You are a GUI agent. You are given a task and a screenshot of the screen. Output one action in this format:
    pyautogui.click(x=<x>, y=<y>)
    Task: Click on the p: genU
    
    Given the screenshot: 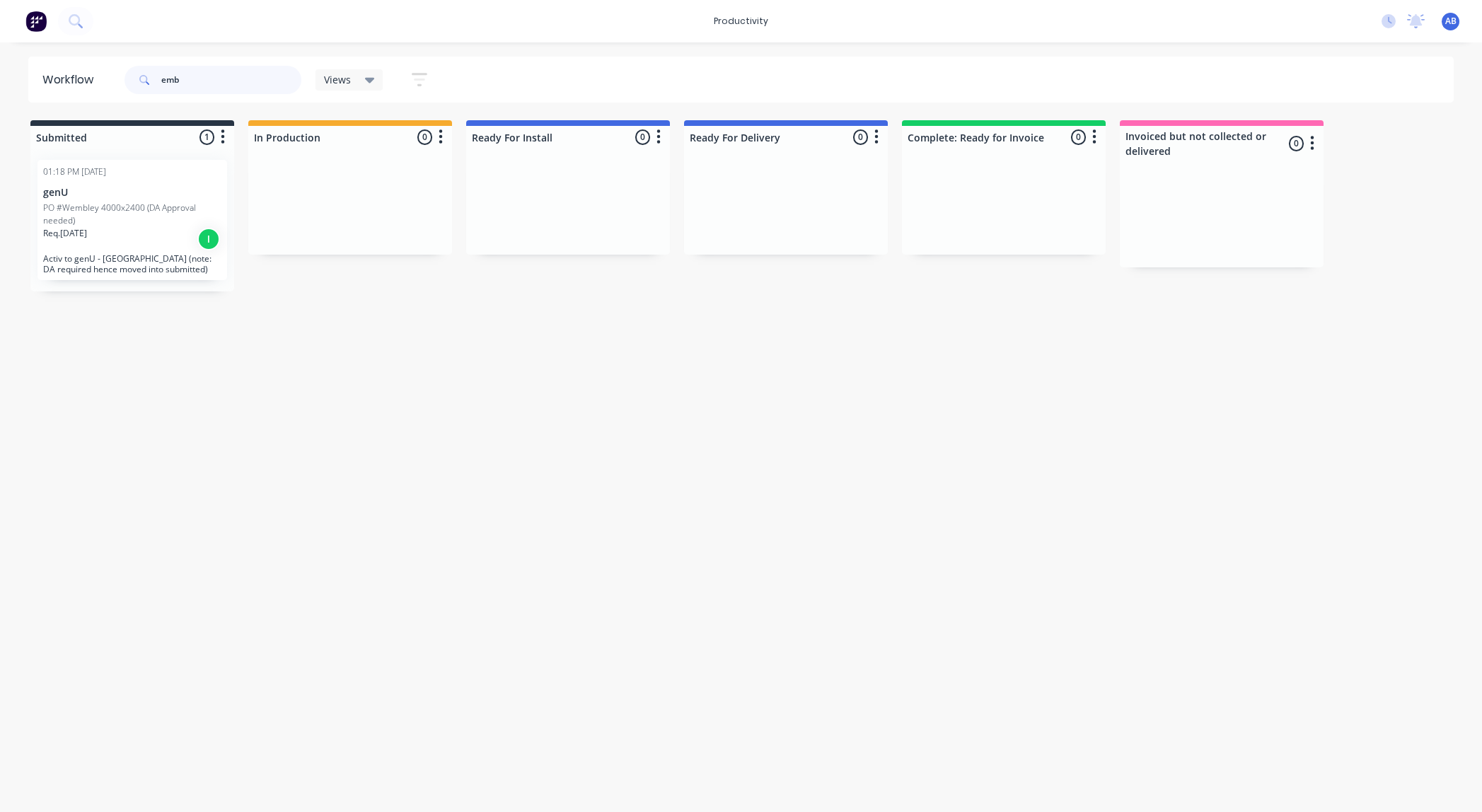 What is the action you would take?
    pyautogui.click(x=132, y=193)
    